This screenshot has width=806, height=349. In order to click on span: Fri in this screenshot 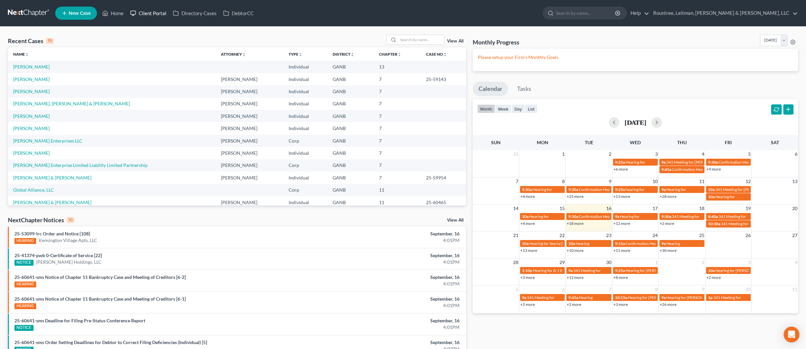, I will do `click(728, 142)`.